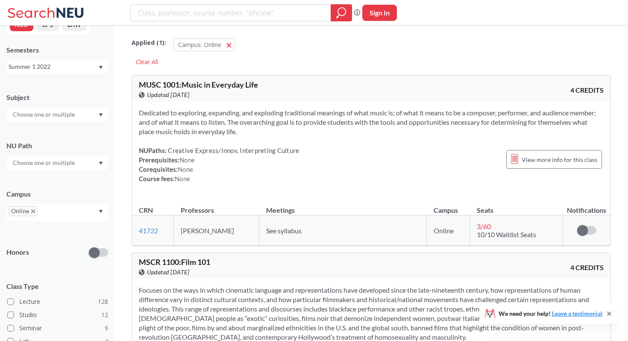  What do you see at coordinates (57, 67) in the screenshot?
I see `div: Summer 1 2022Dropdown arrow` at bounding box center [57, 67].